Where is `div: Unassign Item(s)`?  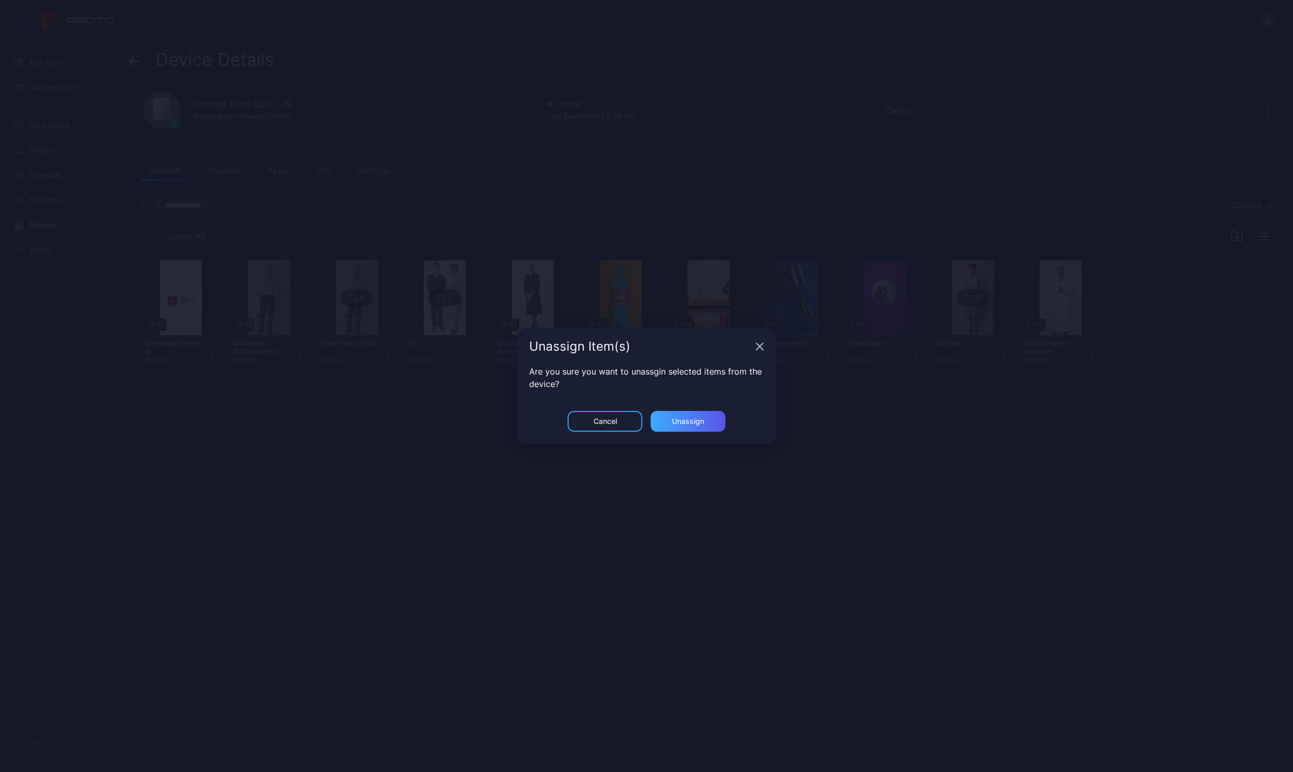
div: Unassign Item(s) is located at coordinates (640, 346).